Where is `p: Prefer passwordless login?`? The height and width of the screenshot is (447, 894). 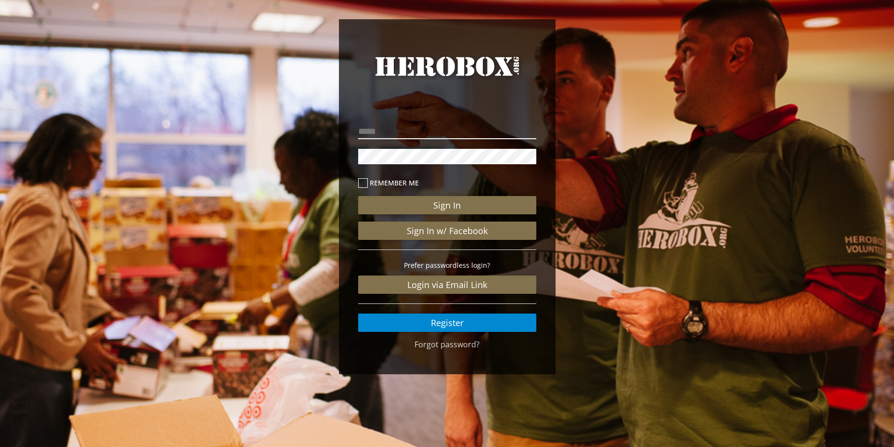 p: Prefer passwordless login? is located at coordinates (447, 265).